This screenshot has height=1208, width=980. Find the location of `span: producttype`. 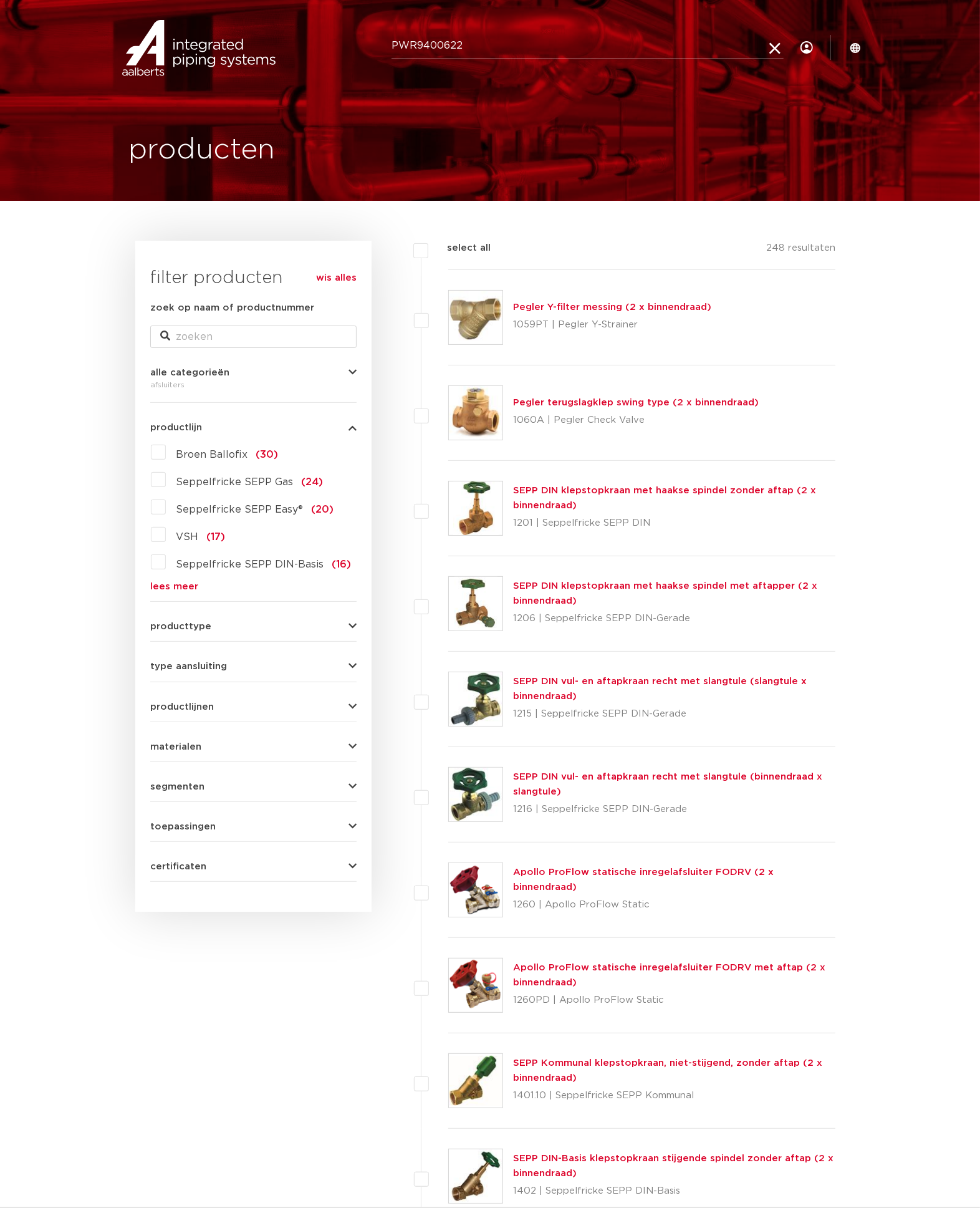

span: producttype is located at coordinates (181, 626).